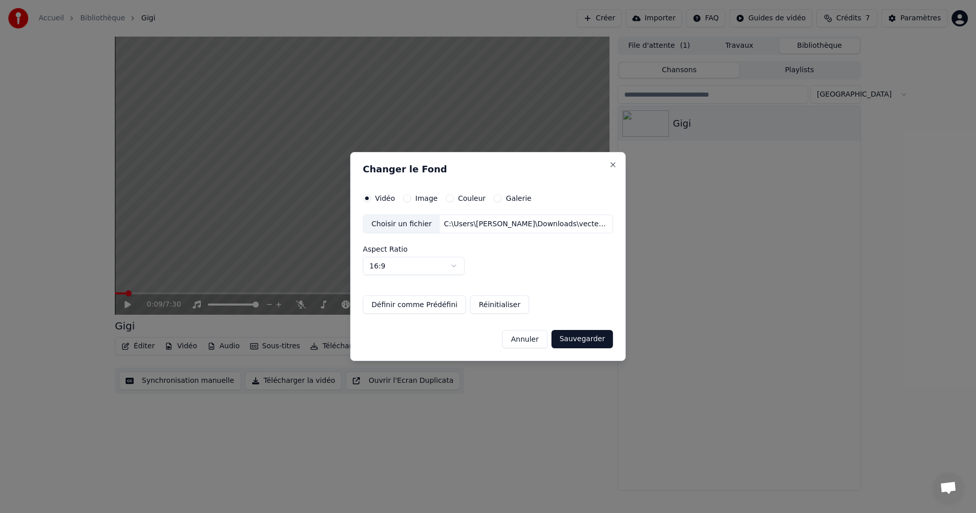  What do you see at coordinates (414, 305) in the screenshot?
I see `button: Définir comme Prédéfini` at bounding box center [414, 305].